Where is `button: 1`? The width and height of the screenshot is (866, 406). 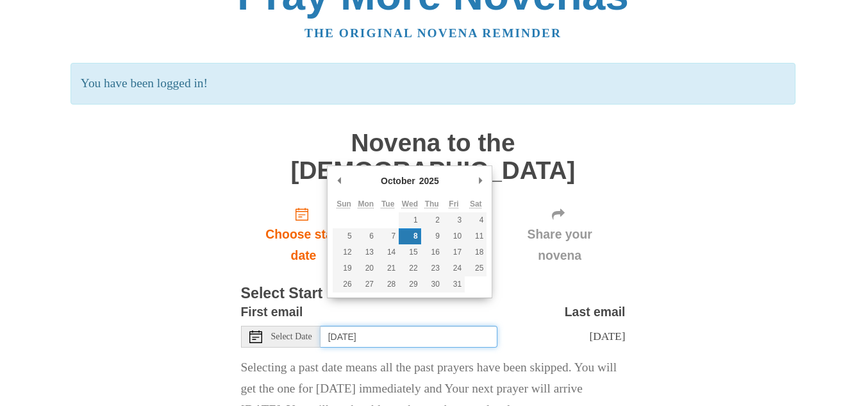 button: 1 is located at coordinates (410, 220).